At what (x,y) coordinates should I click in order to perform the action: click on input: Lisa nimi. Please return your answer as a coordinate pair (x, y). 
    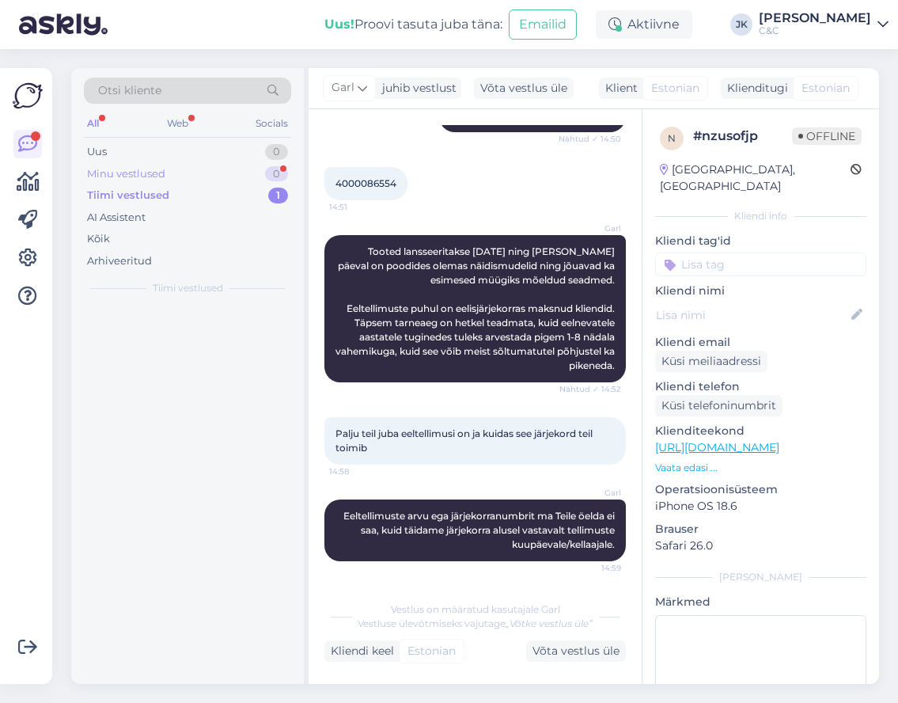
    Looking at the image, I should click on (752, 315).